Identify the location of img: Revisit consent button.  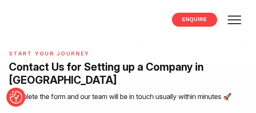
(16, 97).